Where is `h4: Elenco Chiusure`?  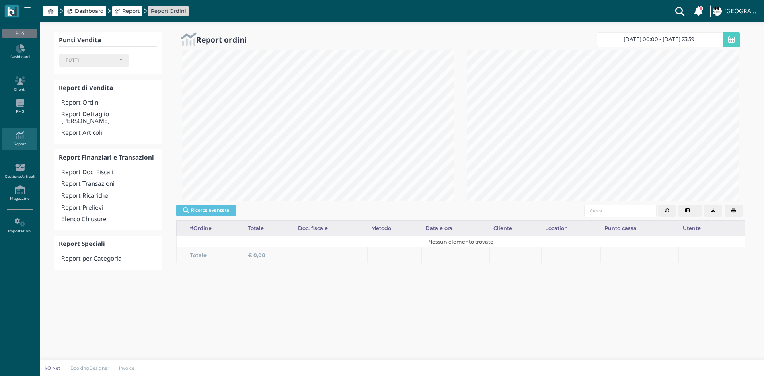 h4: Elenco Chiusure is located at coordinates (109, 219).